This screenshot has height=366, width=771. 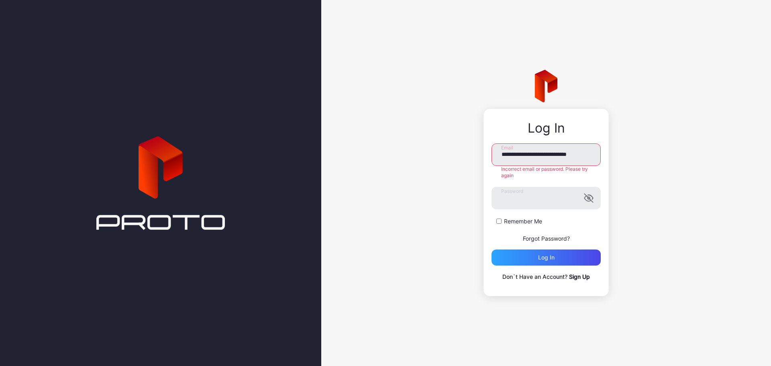 What do you see at coordinates (546, 257) in the screenshot?
I see `div: Log in` at bounding box center [546, 257].